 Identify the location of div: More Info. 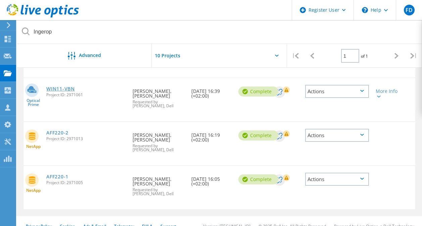
(388, 94).